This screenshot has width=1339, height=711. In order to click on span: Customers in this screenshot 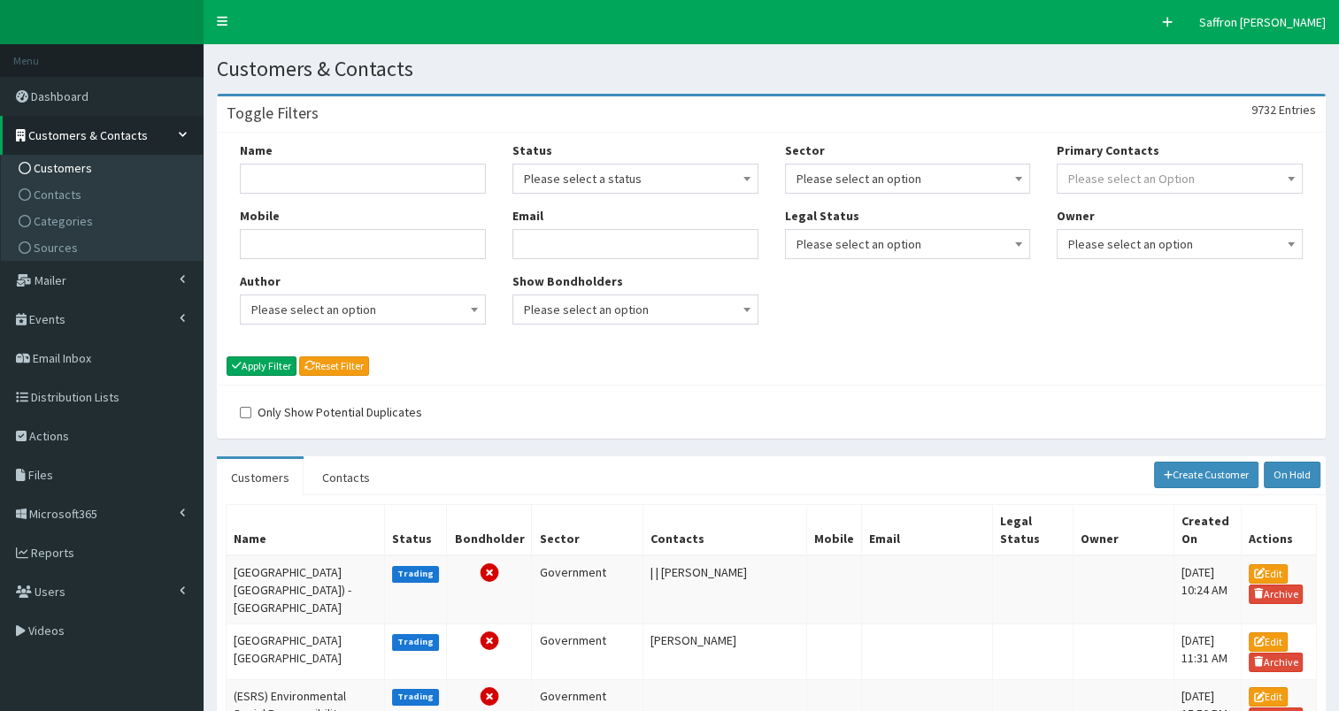, I will do `click(63, 168)`.